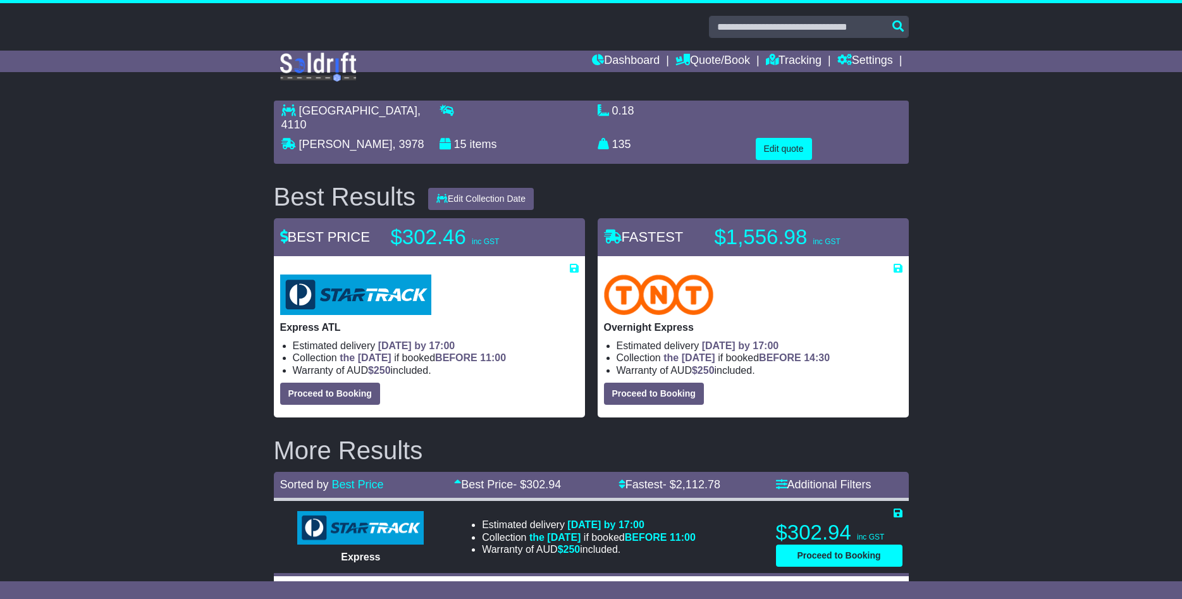 The height and width of the screenshot is (599, 1182). What do you see at coordinates (823, 484) in the screenshot?
I see `a: Additional Filters` at bounding box center [823, 484].